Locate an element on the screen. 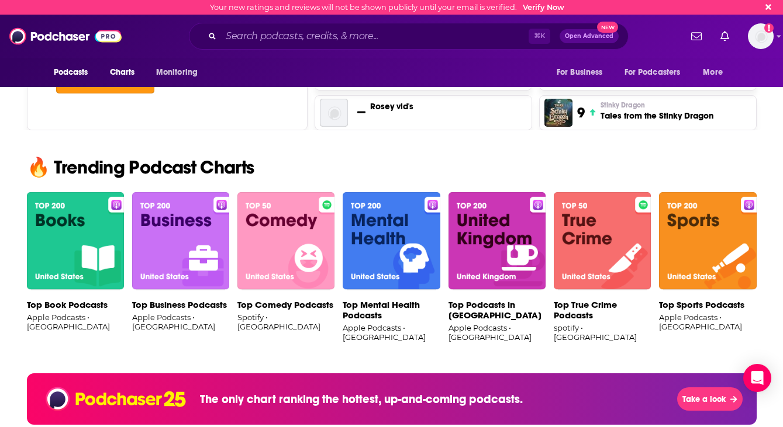  p: Top Sports Podcasts is located at coordinates (707, 305).